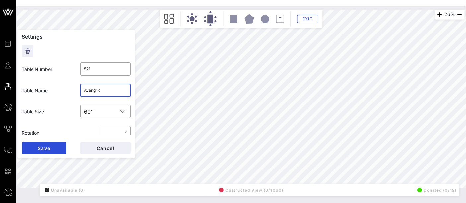 The height and width of the screenshot is (203, 466). I want to click on div: Table Name, so click(47, 90).